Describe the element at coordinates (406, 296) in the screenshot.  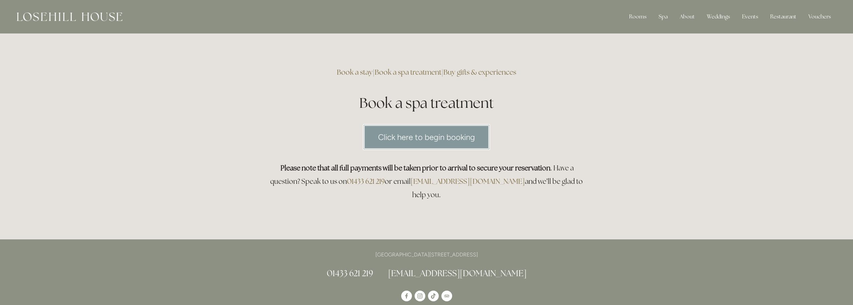
I see `a: Losehill House Hotel & Spa` at that location.